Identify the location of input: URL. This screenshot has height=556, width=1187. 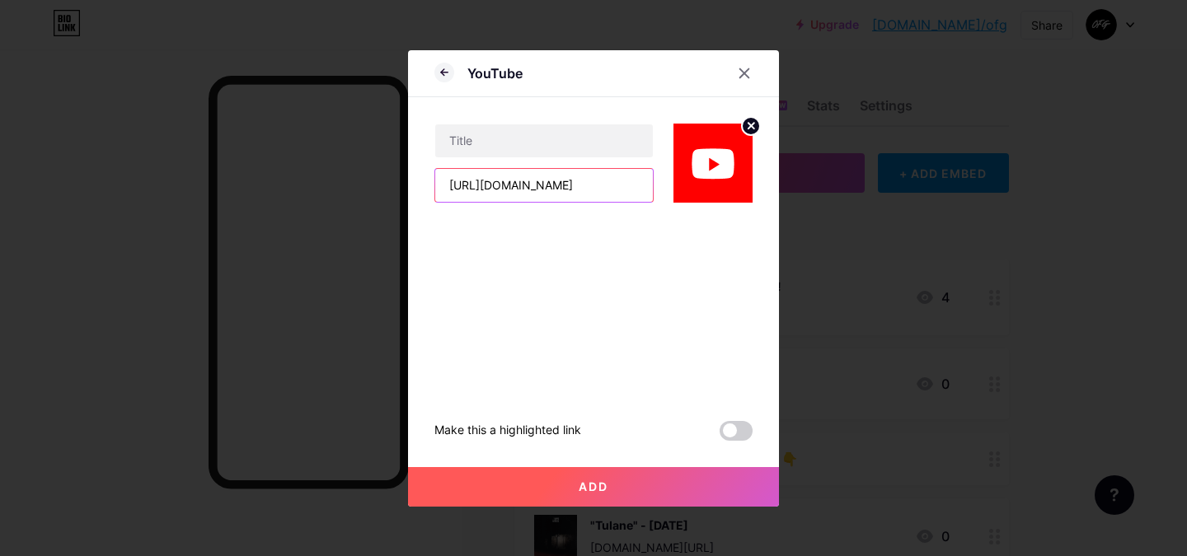
(544, 185).